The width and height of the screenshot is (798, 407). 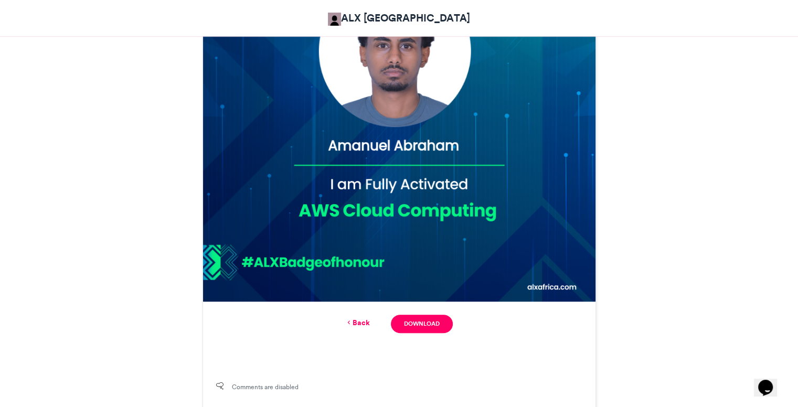 What do you see at coordinates (357, 323) in the screenshot?
I see `a: Back` at bounding box center [357, 323].